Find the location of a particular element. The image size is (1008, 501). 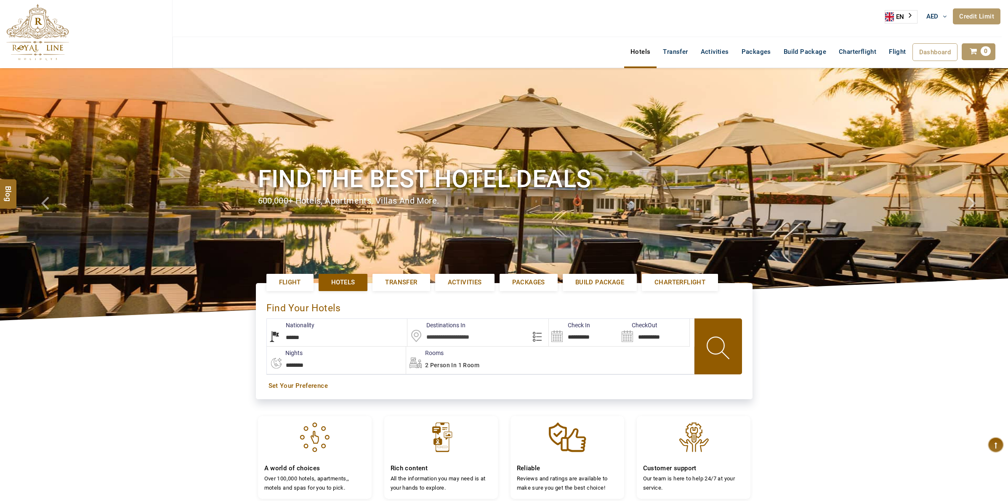

label: nights is located at coordinates (284, 353).